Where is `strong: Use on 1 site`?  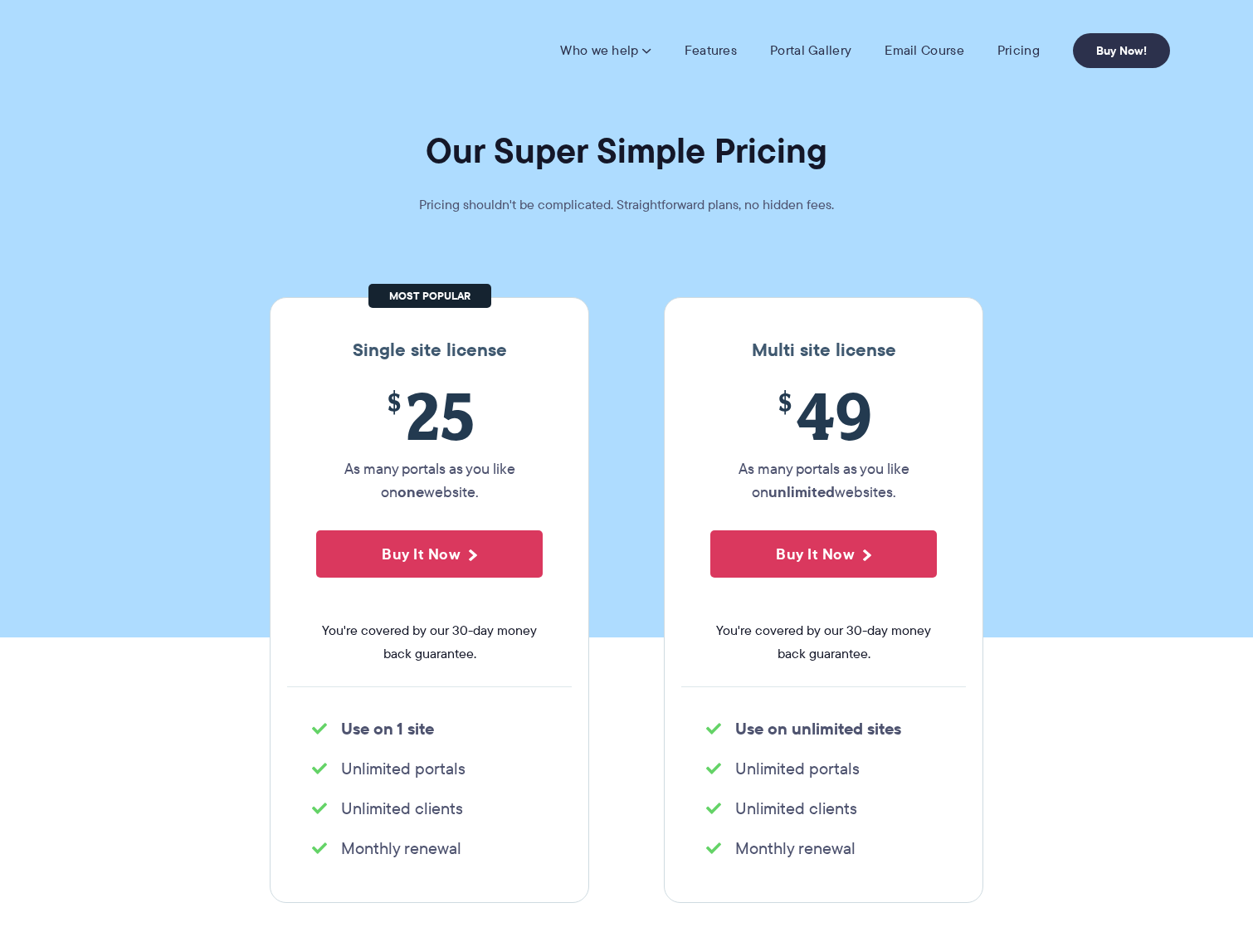
strong: Use on 1 site is located at coordinates (388, 729).